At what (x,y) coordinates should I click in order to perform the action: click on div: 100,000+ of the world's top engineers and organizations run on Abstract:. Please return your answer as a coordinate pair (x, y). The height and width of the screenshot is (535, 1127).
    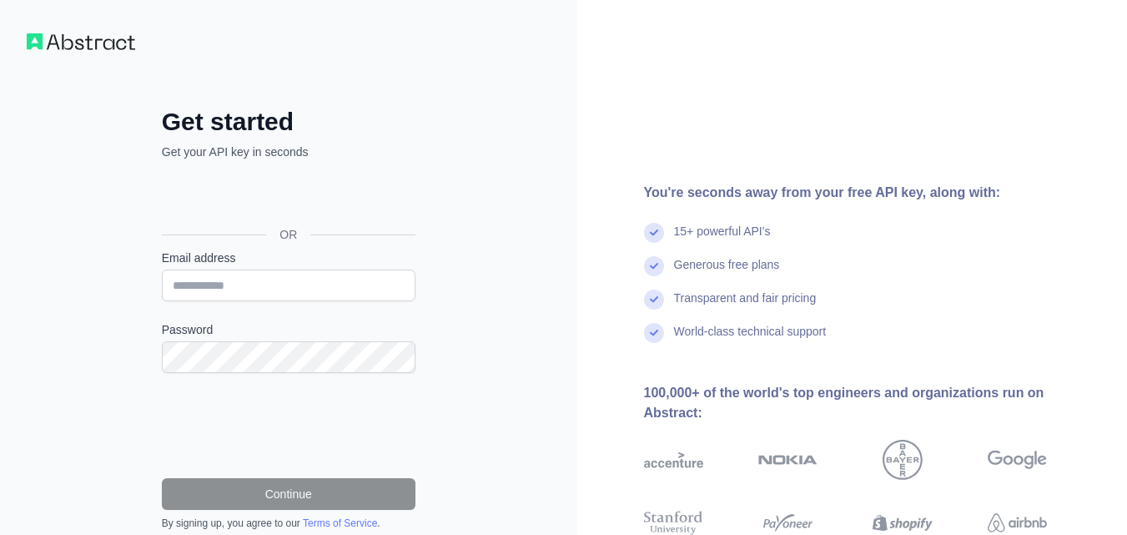
    Looking at the image, I should click on (872, 403).